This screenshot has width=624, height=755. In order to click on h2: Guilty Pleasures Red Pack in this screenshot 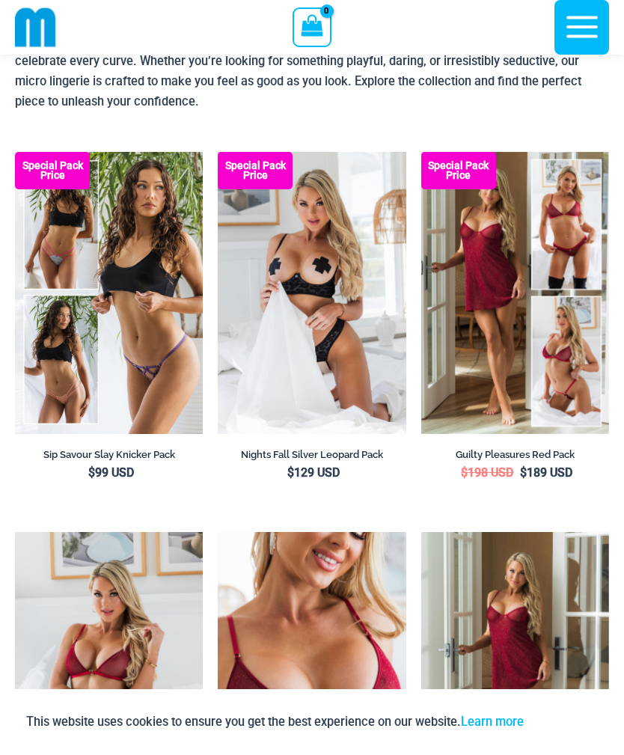, I will do `click(515, 454)`.